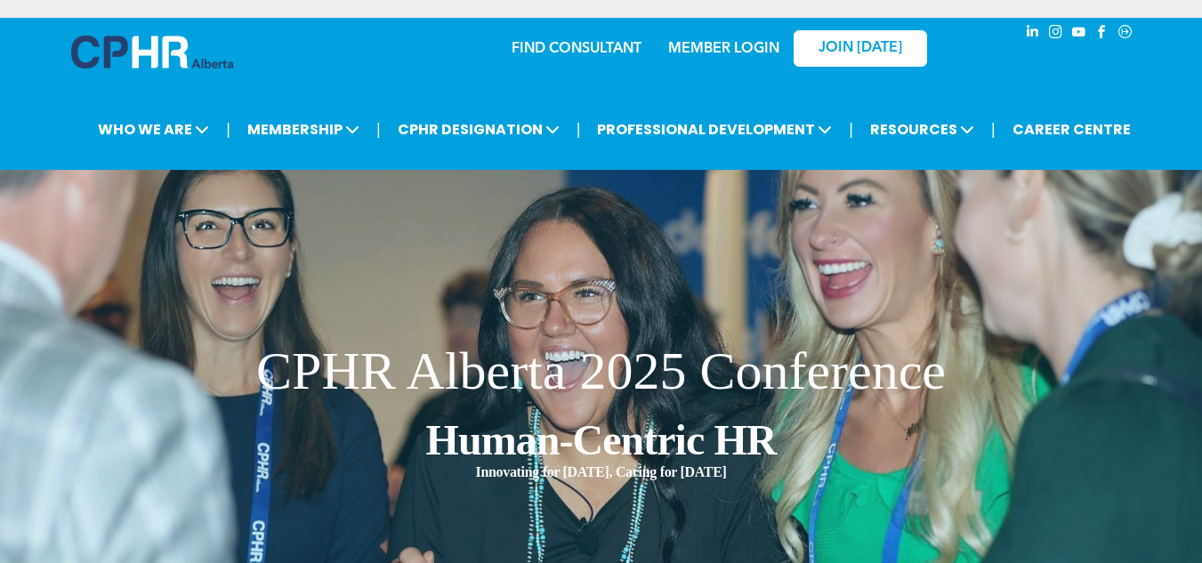 The width and height of the screenshot is (1202, 563). What do you see at coordinates (601, 371) in the screenshot?
I see `span: CPHR Alberta 2025 Conference` at bounding box center [601, 371].